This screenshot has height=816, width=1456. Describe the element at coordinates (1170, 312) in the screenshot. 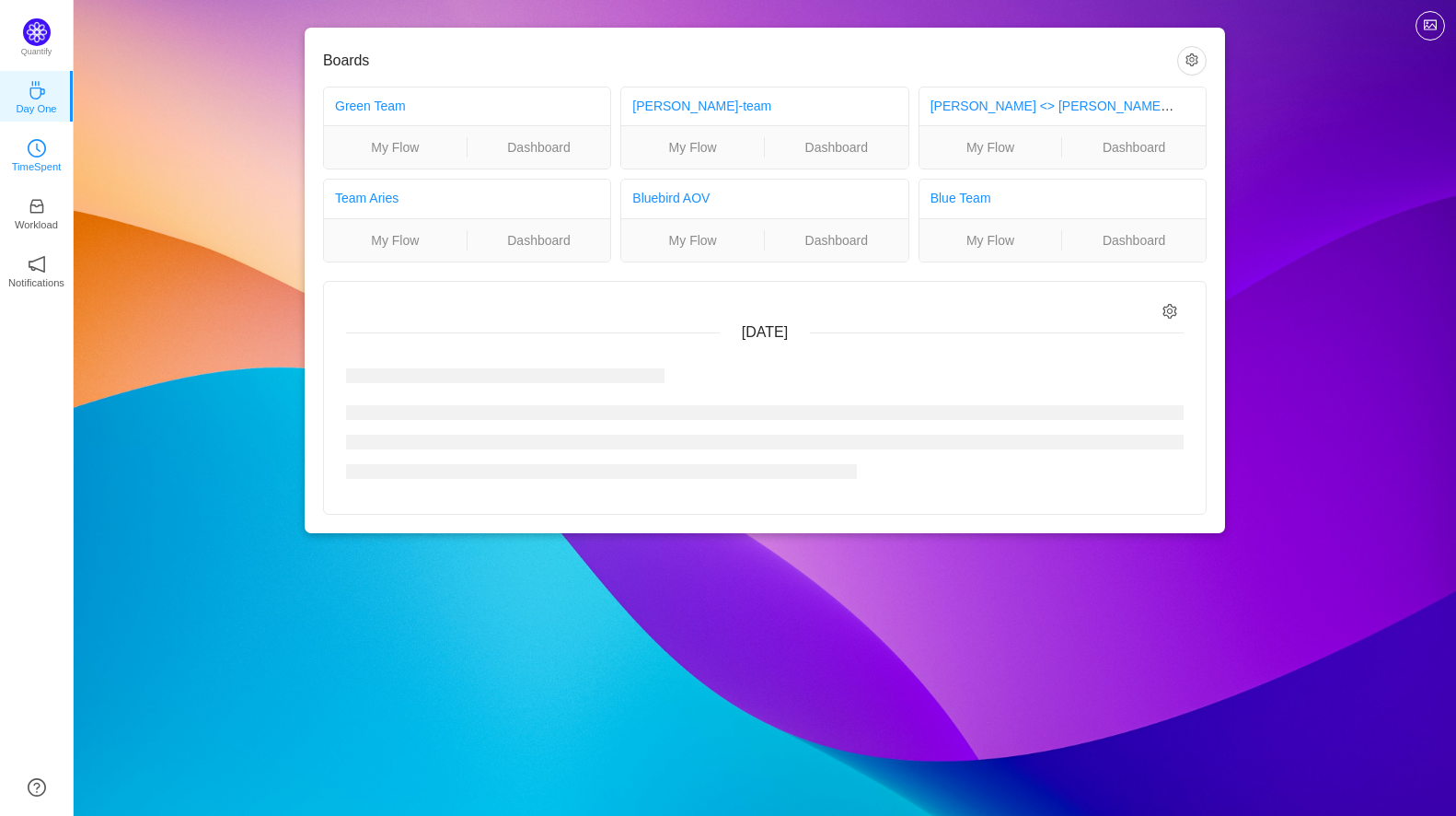

I see `i: icon: setting` at that location.